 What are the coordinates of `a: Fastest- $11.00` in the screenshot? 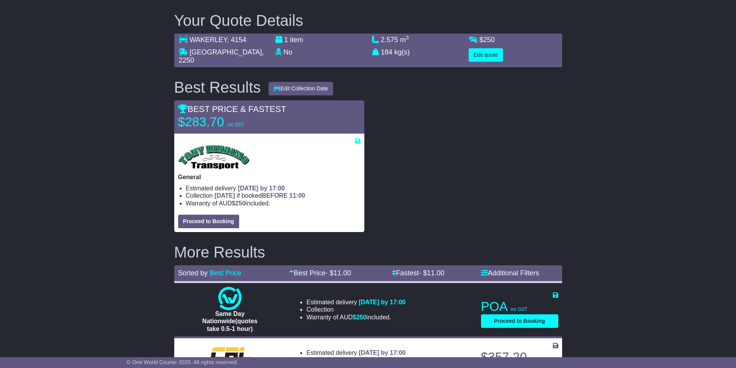 It's located at (418, 273).